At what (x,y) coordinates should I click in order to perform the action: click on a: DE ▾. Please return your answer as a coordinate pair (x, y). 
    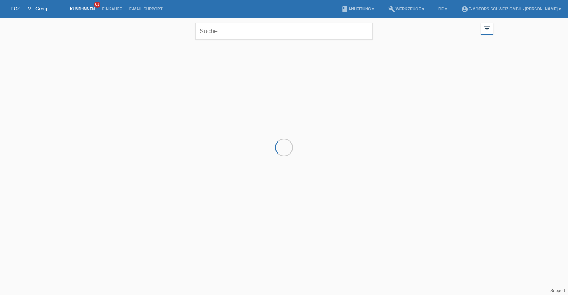
    Looking at the image, I should click on (443, 9).